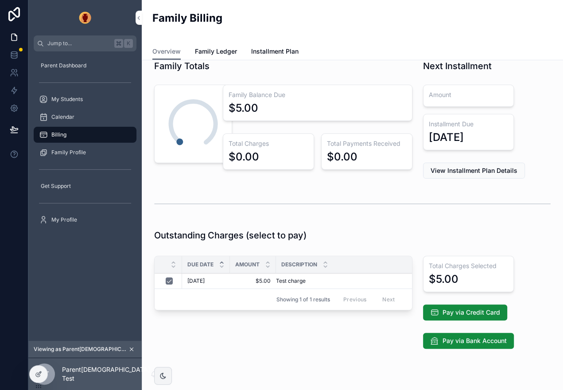  I want to click on span: $5.00, so click(253, 281).